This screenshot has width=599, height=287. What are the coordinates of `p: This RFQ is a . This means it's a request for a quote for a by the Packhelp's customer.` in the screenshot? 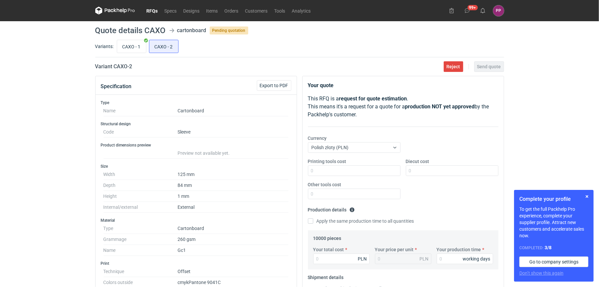 It's located at (403, 107).